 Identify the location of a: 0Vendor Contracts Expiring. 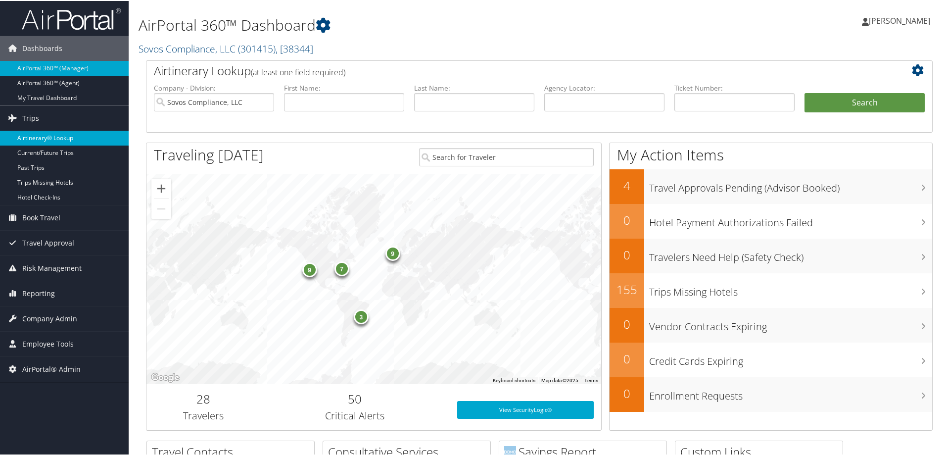
(771, 324).